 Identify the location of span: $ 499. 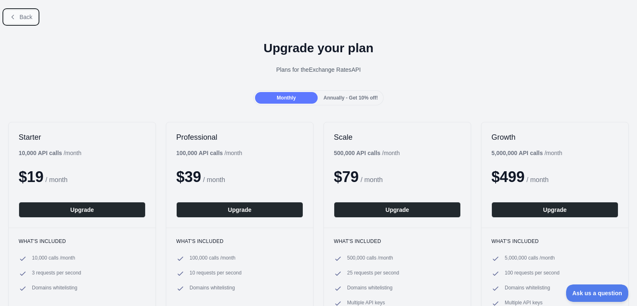
(508, 177).